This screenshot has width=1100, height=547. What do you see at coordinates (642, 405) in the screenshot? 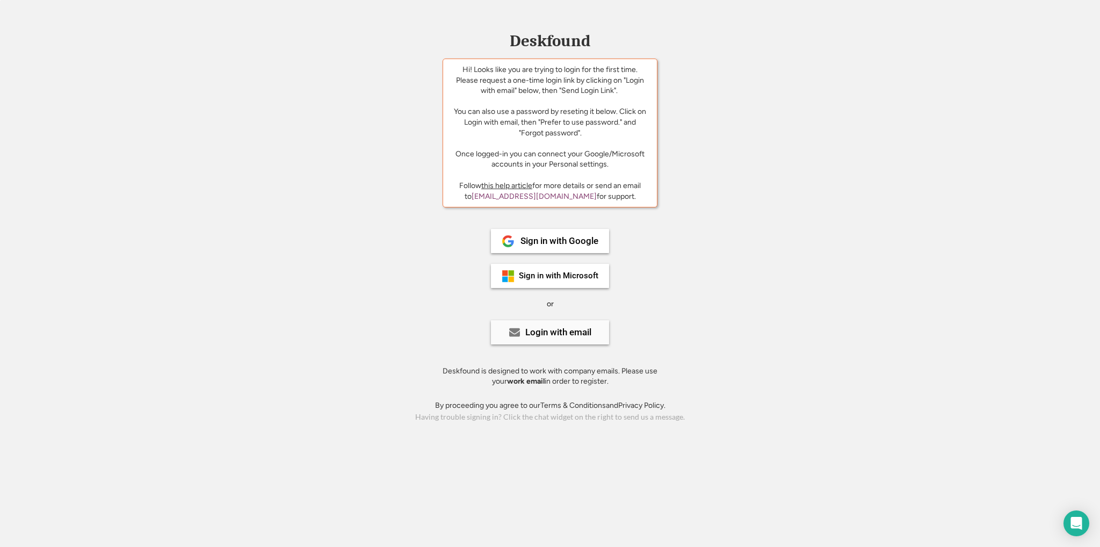
I see `a: Privacy Policy.` at bounding box center [642, 405].